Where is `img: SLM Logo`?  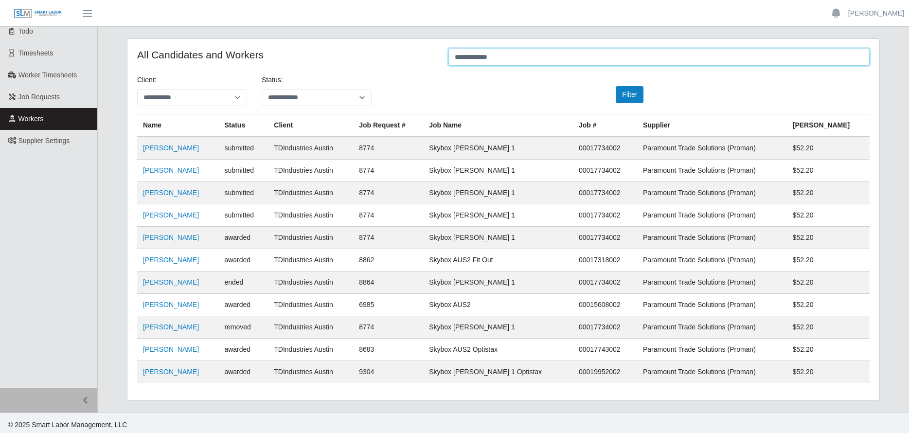 img: SLM Logo is located at coordinates (38, 14).